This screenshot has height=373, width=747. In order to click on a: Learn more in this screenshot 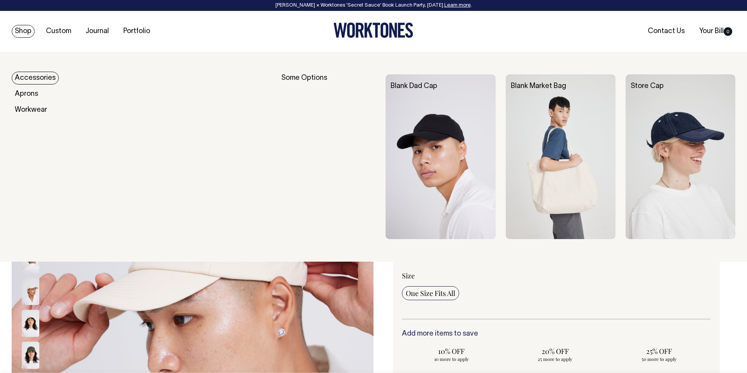, I will do `click(458, 5)`.